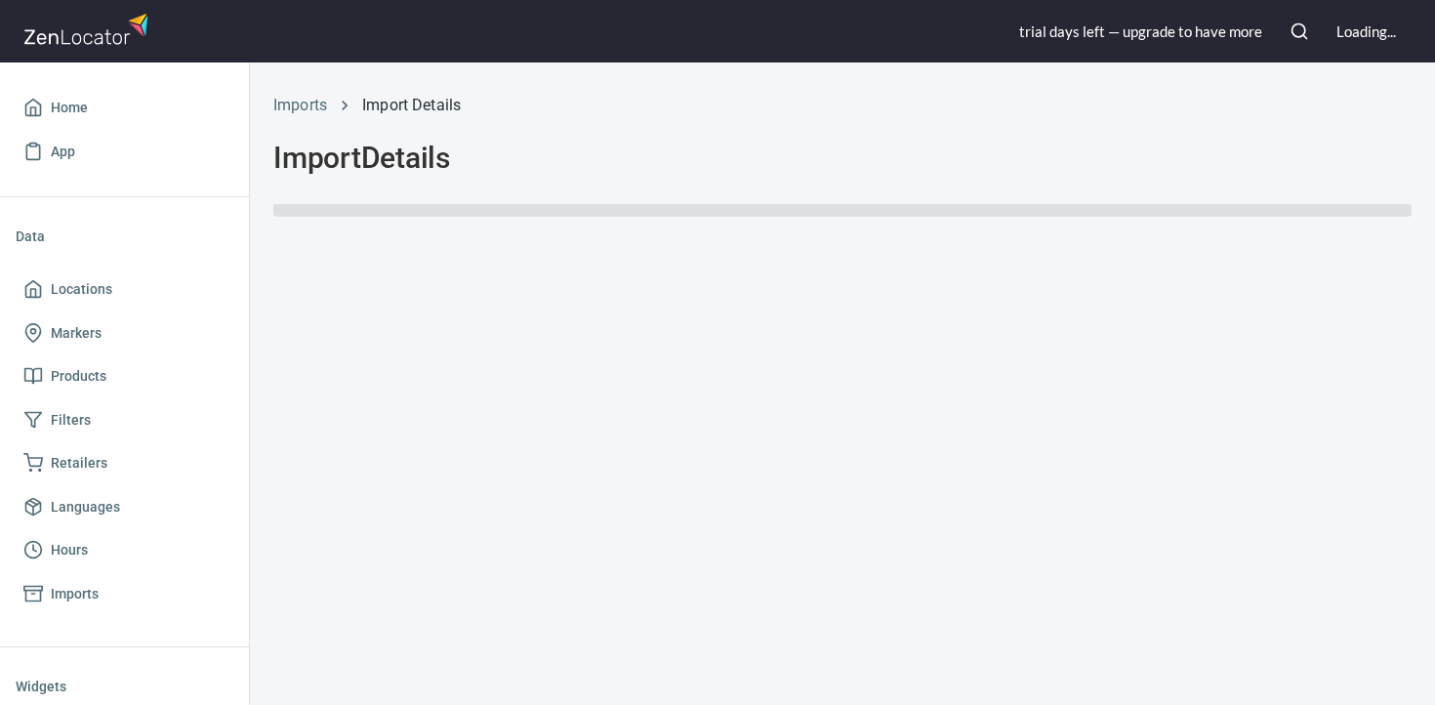  What do you see at coordinates (1299, 31) in the screenshot?
I see `button: Search` at bounding box center [1299, 31].